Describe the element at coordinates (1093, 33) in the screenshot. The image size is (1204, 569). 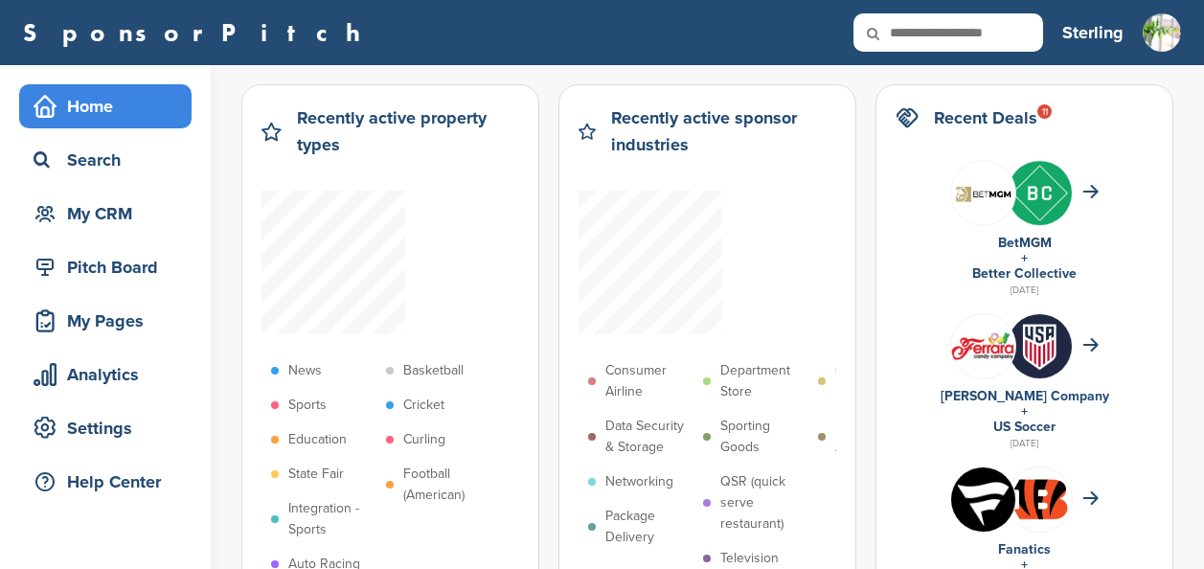
I see `a: Sterling` at that location.